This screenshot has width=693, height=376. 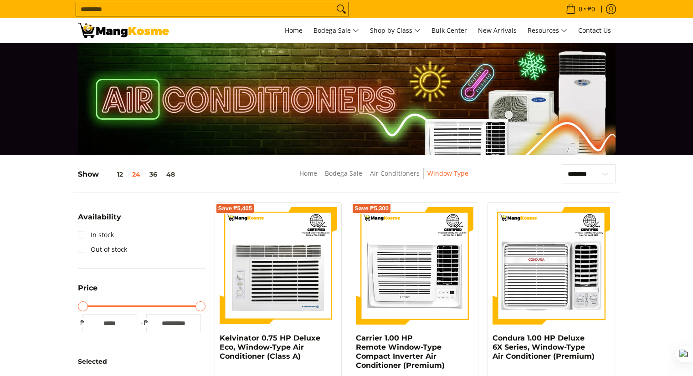 What do you see at coordinates (448, 173) in the screenshot?
I see `span: Window Type` at bounding box center [448, 173].